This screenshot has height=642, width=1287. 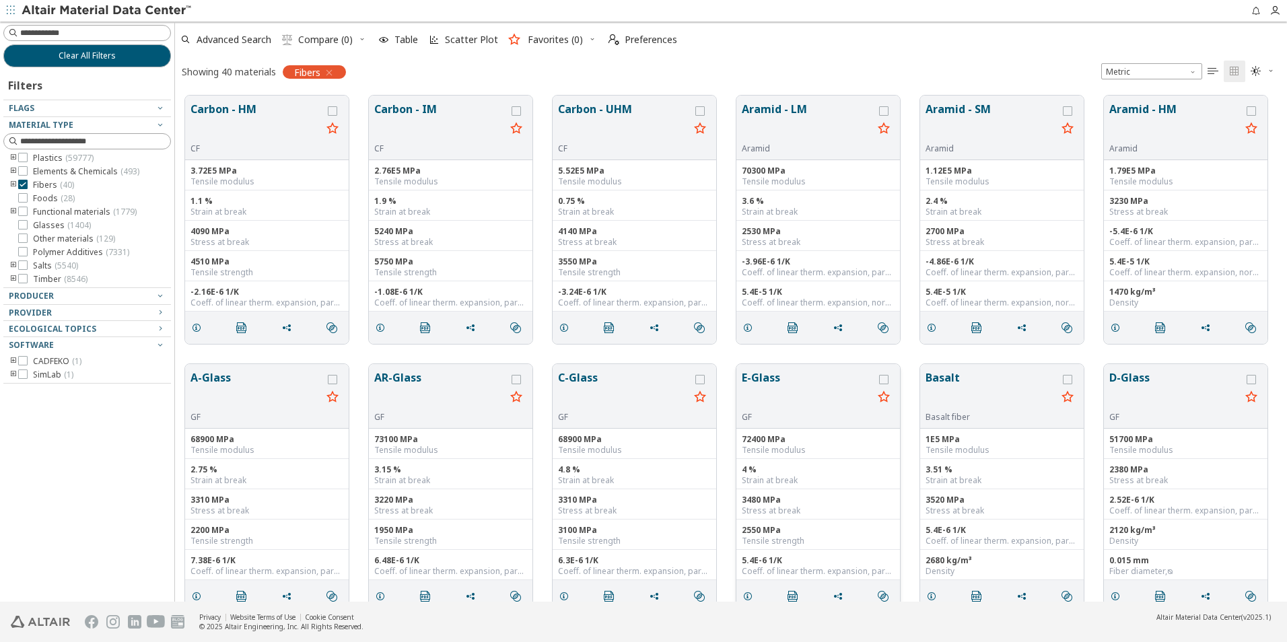 What do you see at coordinates (1213, 71) in the screenshot?
I see `button: Table View` at bounding box center [1213, 71].